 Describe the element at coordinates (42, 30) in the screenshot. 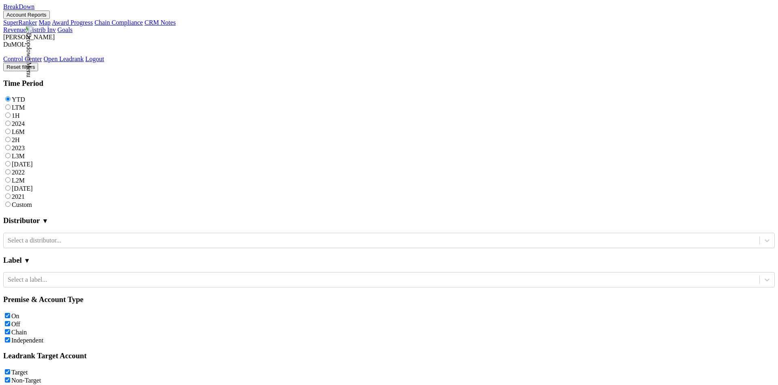

I see `a: Distrib Inv` at that location.